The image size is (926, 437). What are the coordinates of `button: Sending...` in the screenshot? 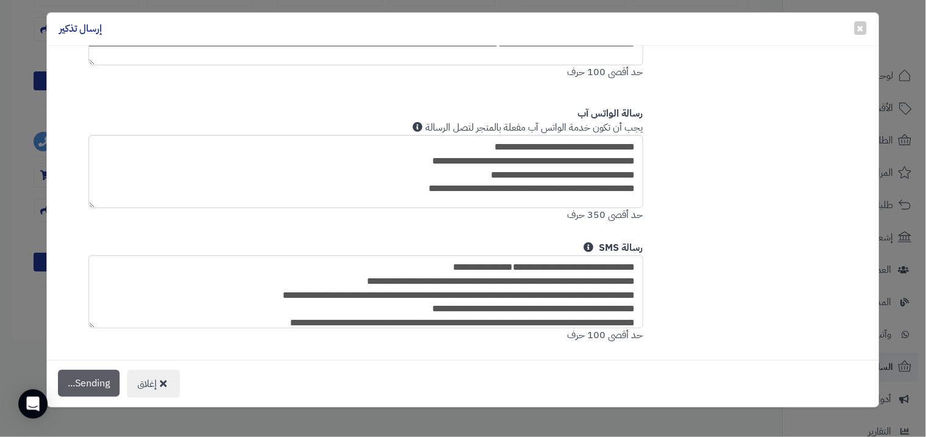 It's located at (89, 383).